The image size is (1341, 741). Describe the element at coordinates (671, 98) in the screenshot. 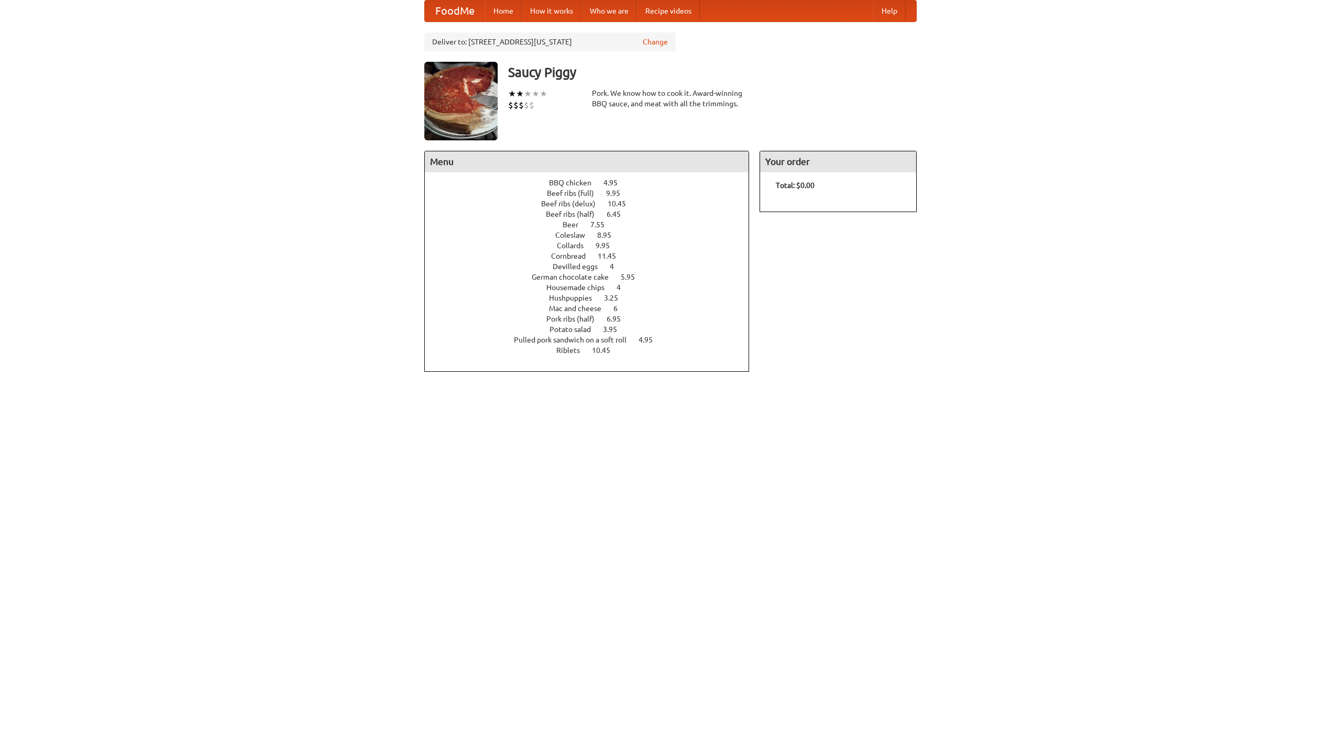

I see `div: Pork. We know how to cook it. Award-winning BBQ sauce, and meat with all the trimmings.` at that location.